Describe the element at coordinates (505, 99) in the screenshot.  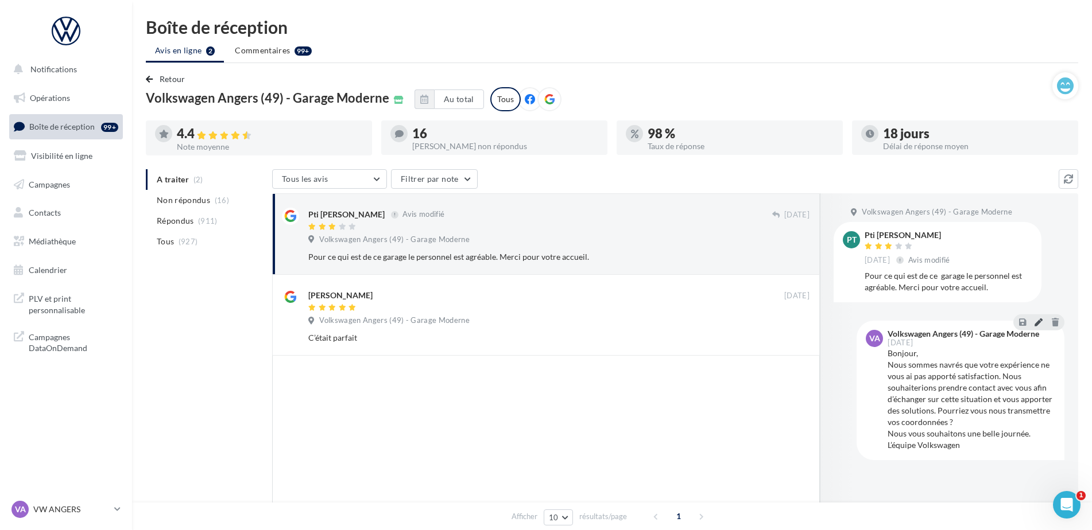
I see `div: Tous` at that location.